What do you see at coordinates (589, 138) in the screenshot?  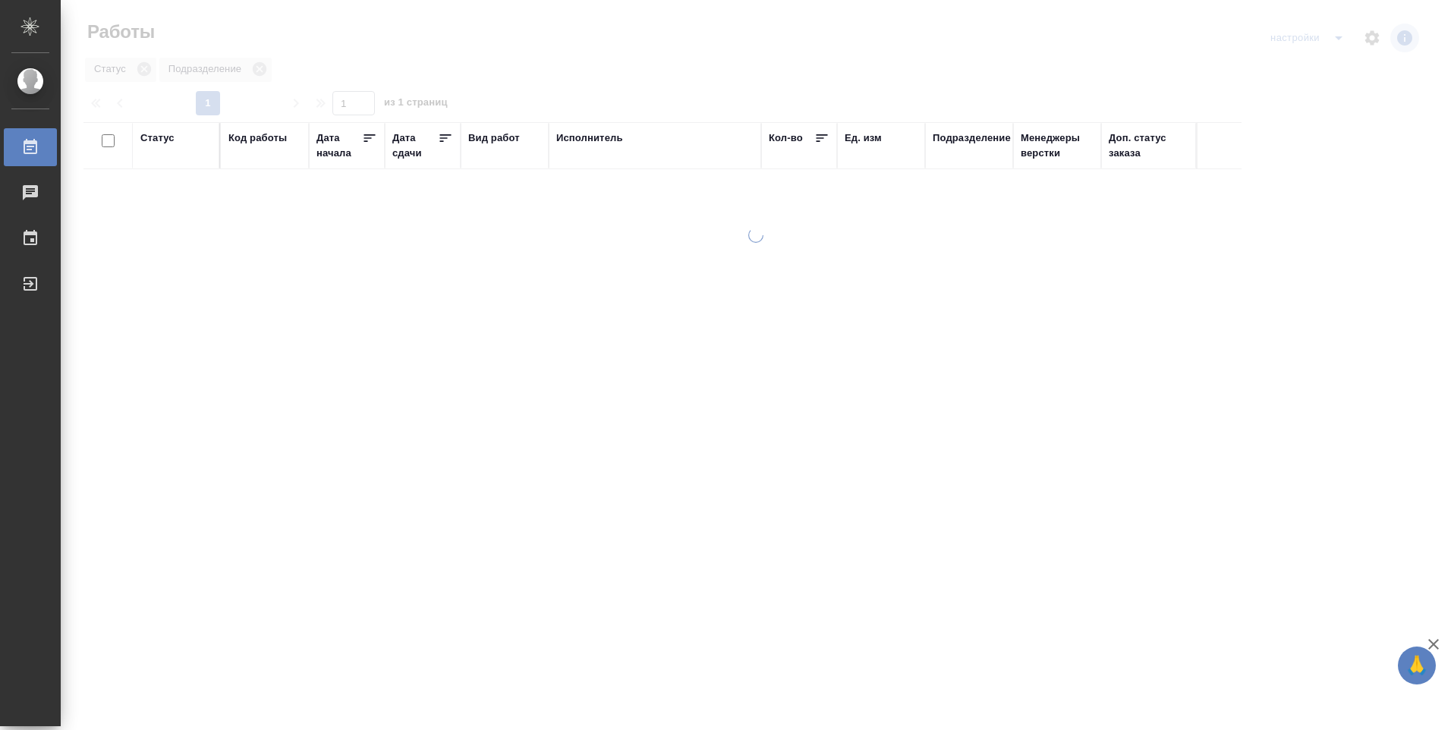 I see `div: Исполнитель` at bounding box center [589, 138].